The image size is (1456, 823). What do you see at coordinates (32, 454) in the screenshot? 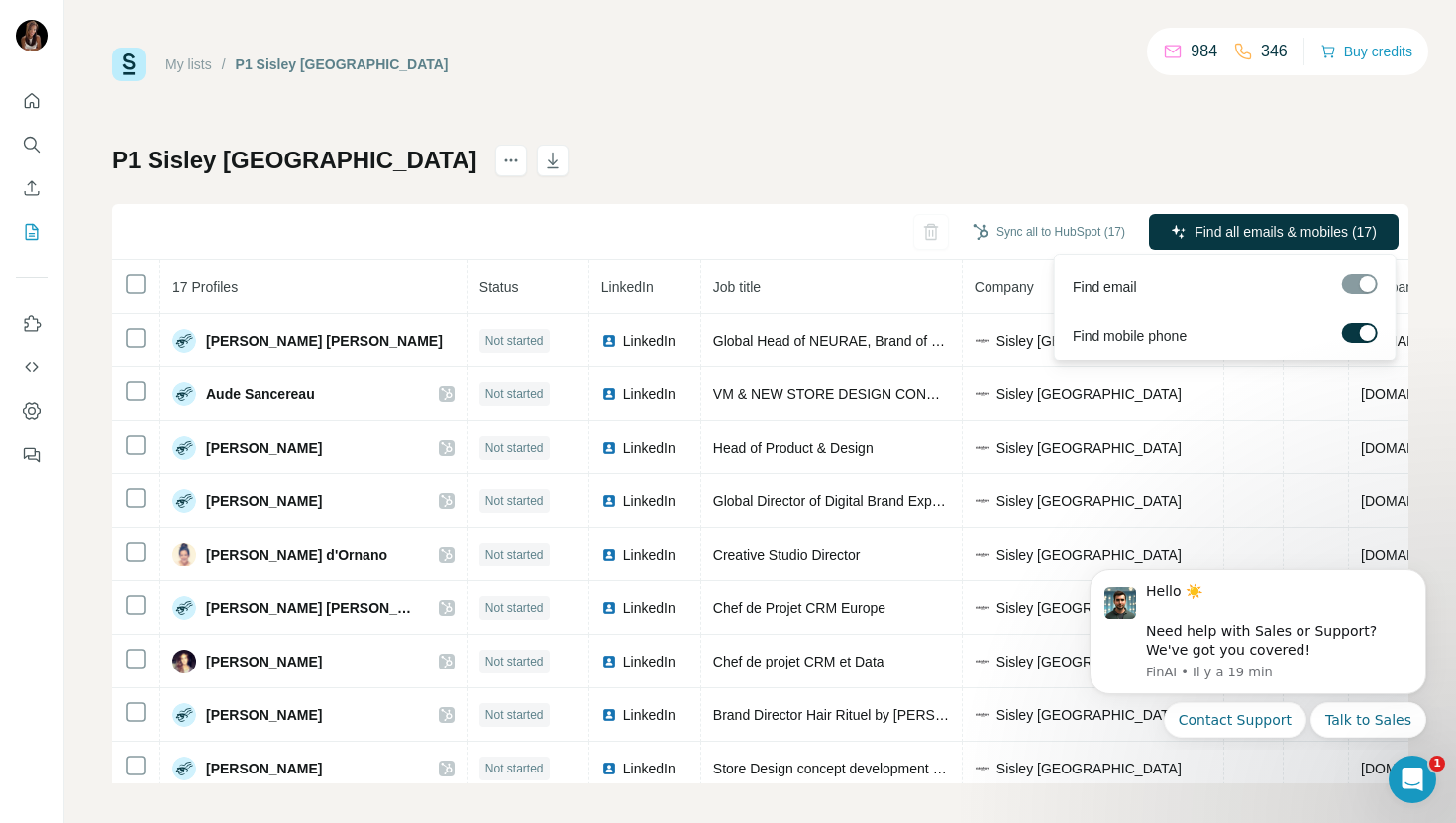
I see `button: Feedback` at bounding box center [32, 454].